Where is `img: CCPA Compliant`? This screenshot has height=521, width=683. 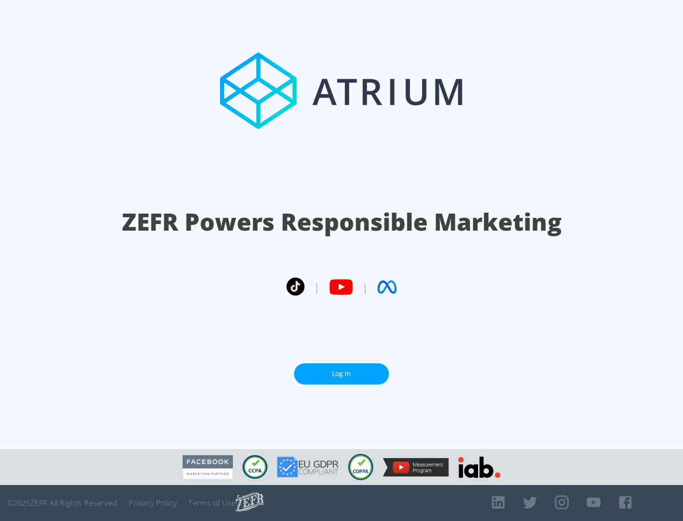
img: CCPA Compliant is located at coordinates (255, 467).